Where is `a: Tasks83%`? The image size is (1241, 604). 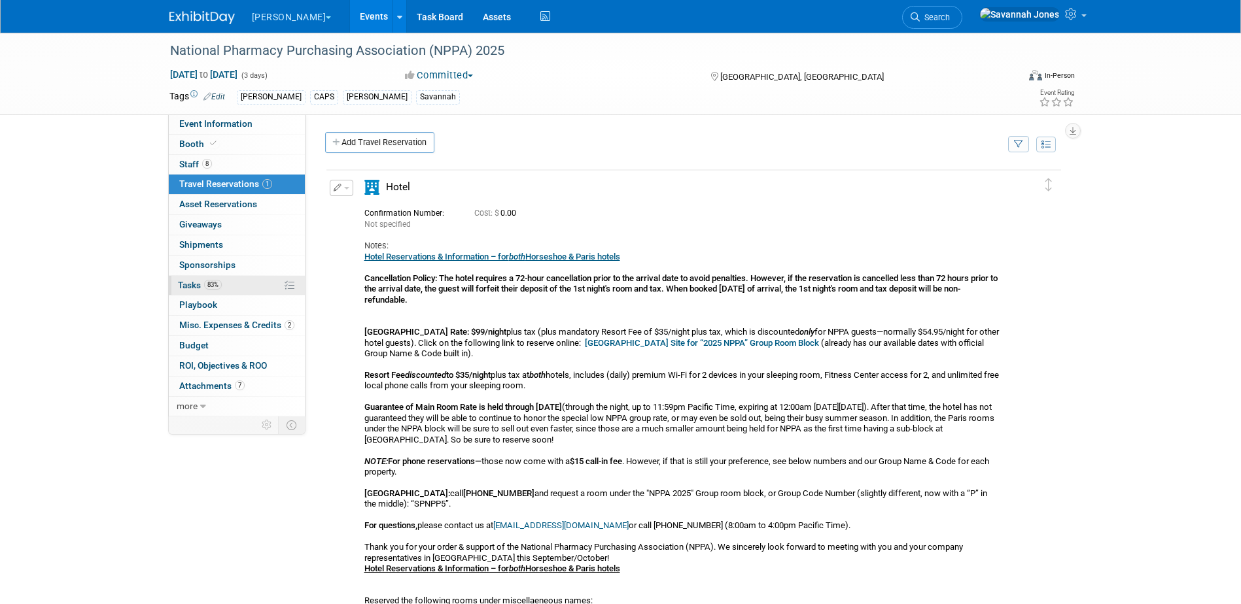 a: Tasks83% is located at coordinates (237, 286).